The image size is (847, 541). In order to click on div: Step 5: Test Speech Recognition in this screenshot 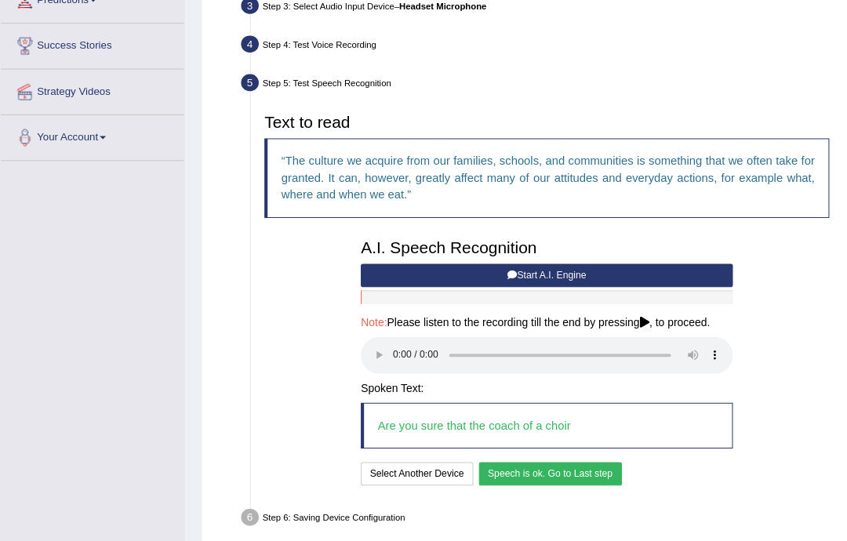, I will do `click(527, 82)`.